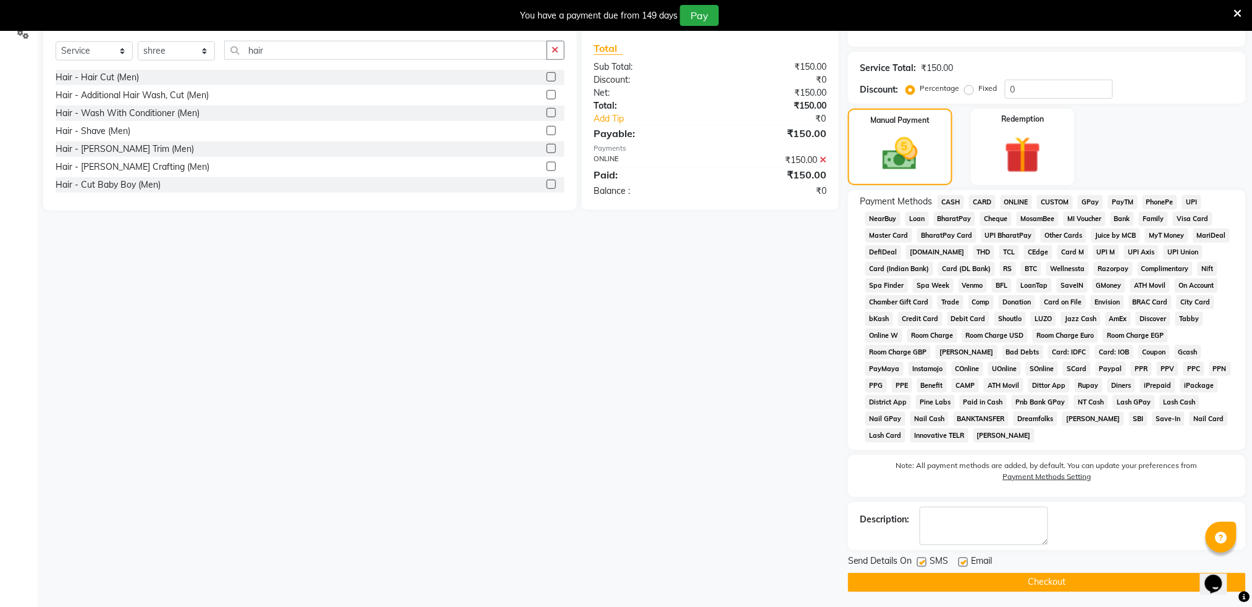 Image resolution: width=1252 pixels, height=607 pixels. What do you see at coordinates (132, 95) in the screenshot?
I see `div: Hair - Additional Hair Wash, Cut (Men)` at bounding box center [132, 95].